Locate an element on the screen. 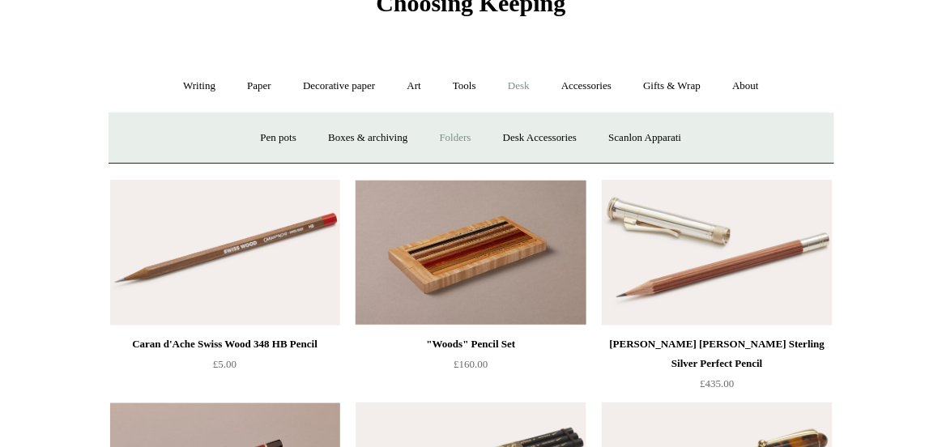 The width and height of the screenshot is (942, 447). div: Caran d'Ache Swiss Wood 348 HB Pencil is located at coordinates (225, 344).